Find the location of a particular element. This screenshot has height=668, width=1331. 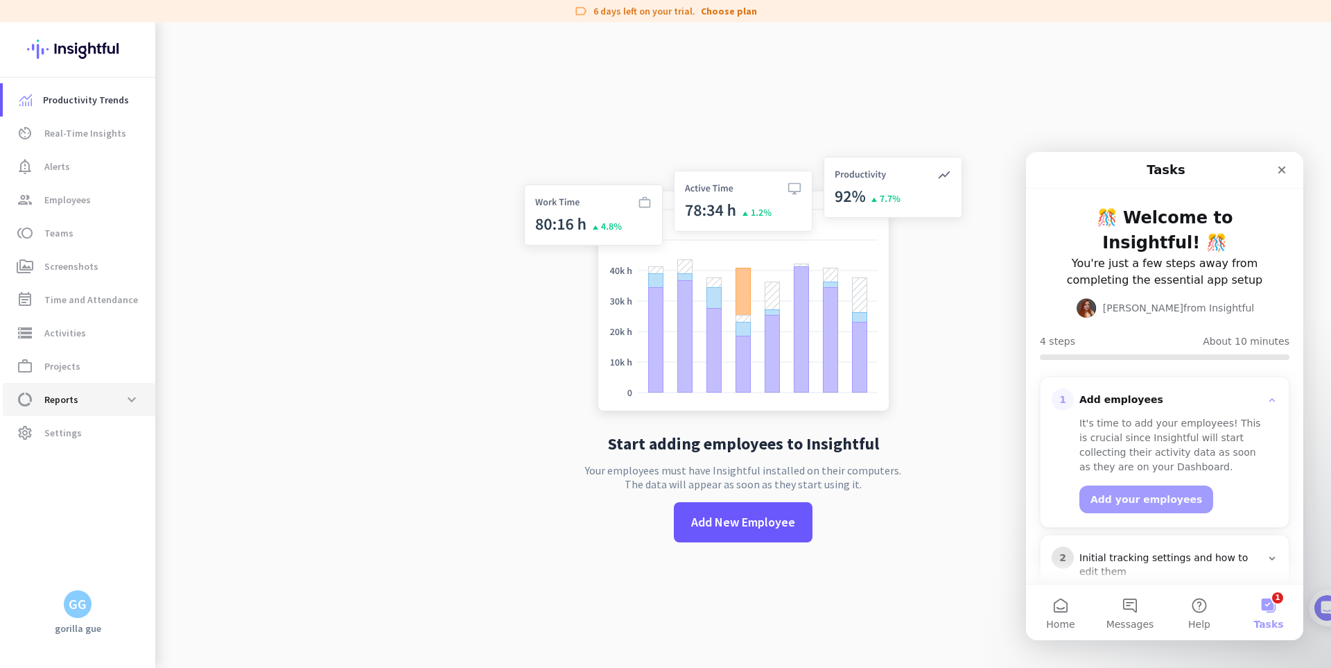

div: 1Add employees is located at coordinates (139, 248).